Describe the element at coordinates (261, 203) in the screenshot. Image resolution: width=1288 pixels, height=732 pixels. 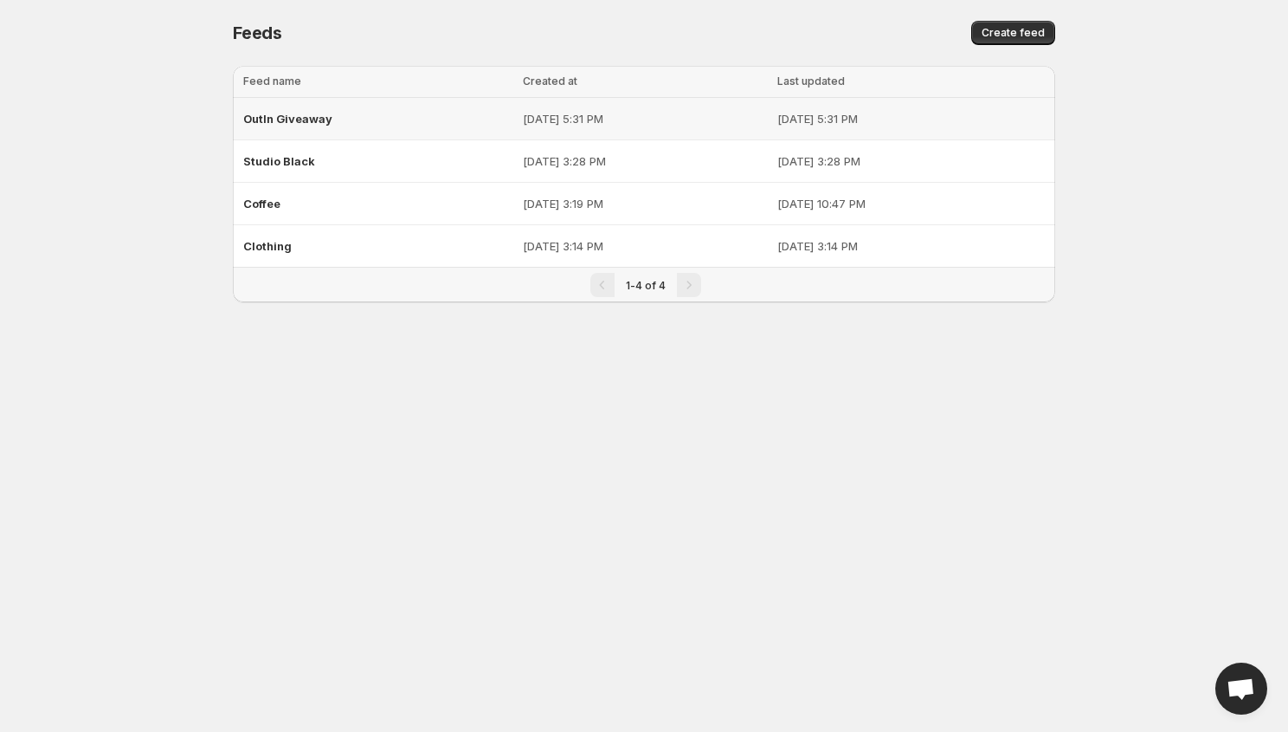
I see `span: Coffee` at that location.